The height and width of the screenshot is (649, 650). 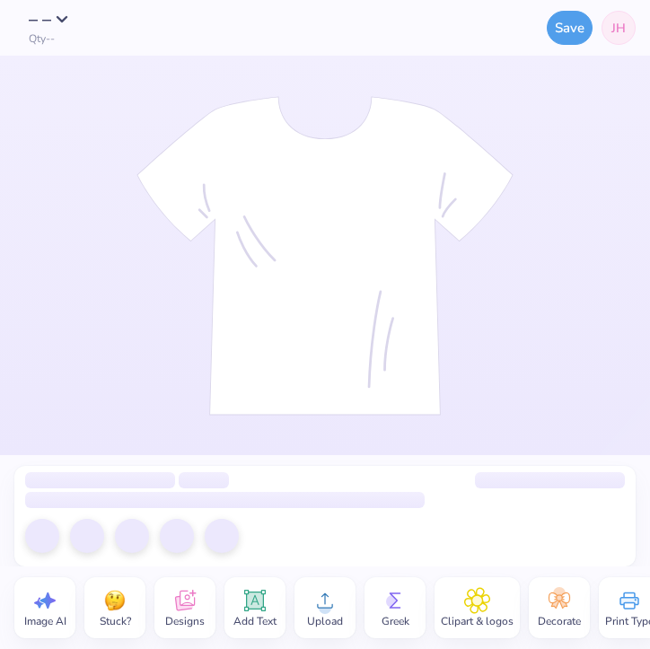 What do you see at coordinates (559, 621) in the screenshot?
I see `span: Decorate` at bounding box center [559, 621].